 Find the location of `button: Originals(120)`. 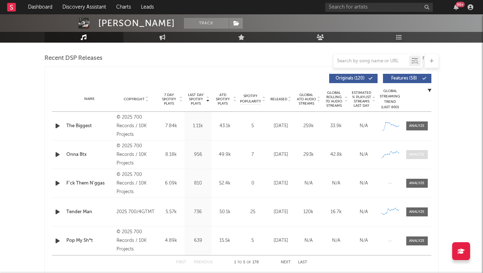

button: Originals(120) is located at coordinates (353, 79).